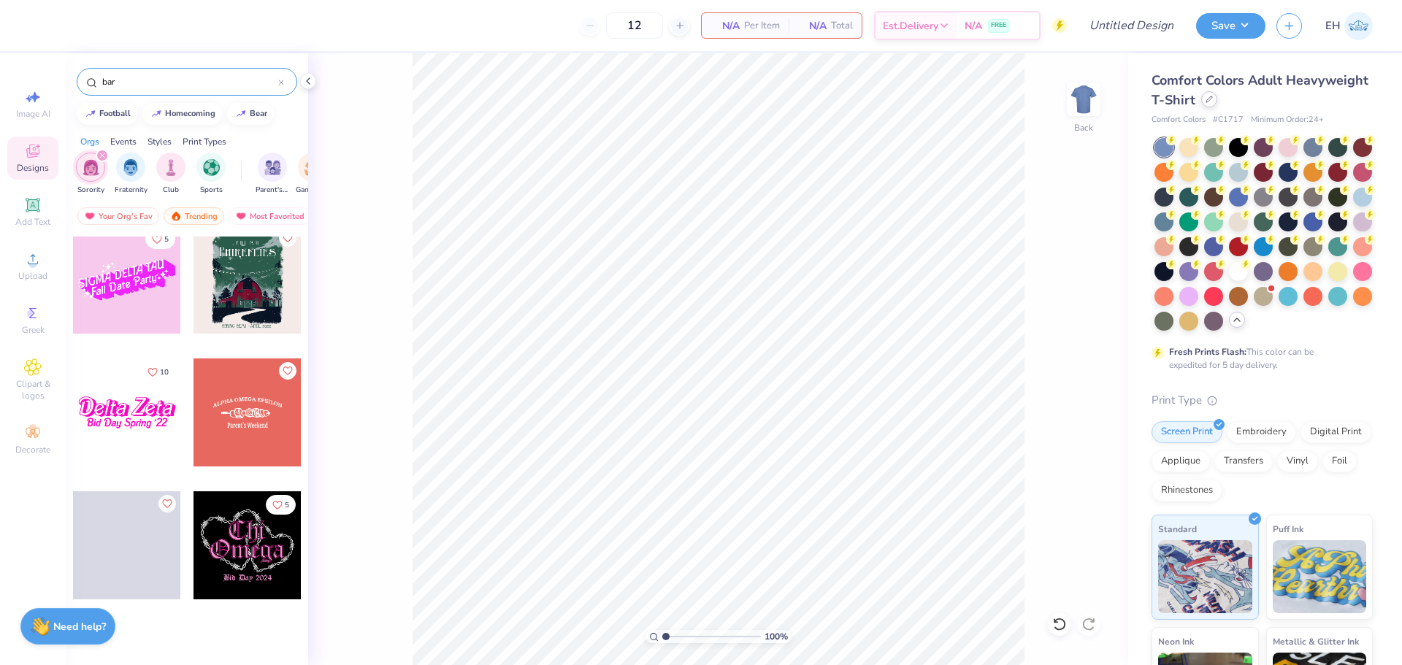 Image resolution: width=1402 pixels, height=665 pixels. What do you see at coordinates (272, 167) in the screenshot?
I see `img: Parent's Weekend Image` at bounding box center [272, 167].